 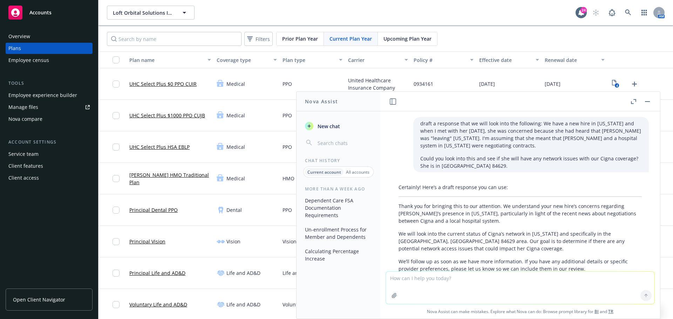 What do you see at coordinates (49, 166) in the screenshot?
I see `a: Client features` at bounding box center [49, 166].